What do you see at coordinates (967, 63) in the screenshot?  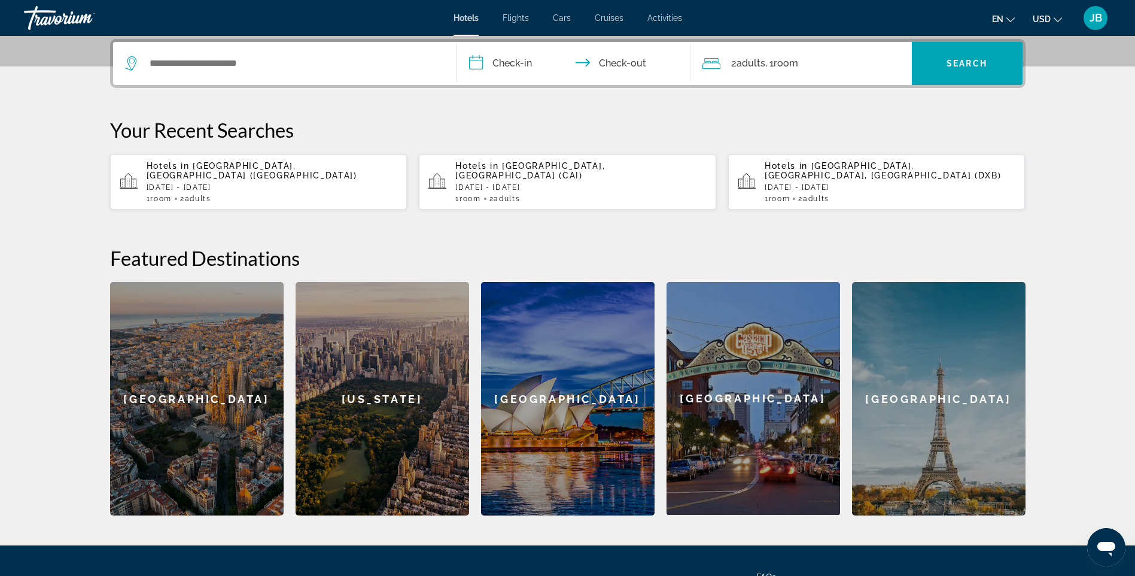 I see `button: Search` at bounding box center [967, 63].